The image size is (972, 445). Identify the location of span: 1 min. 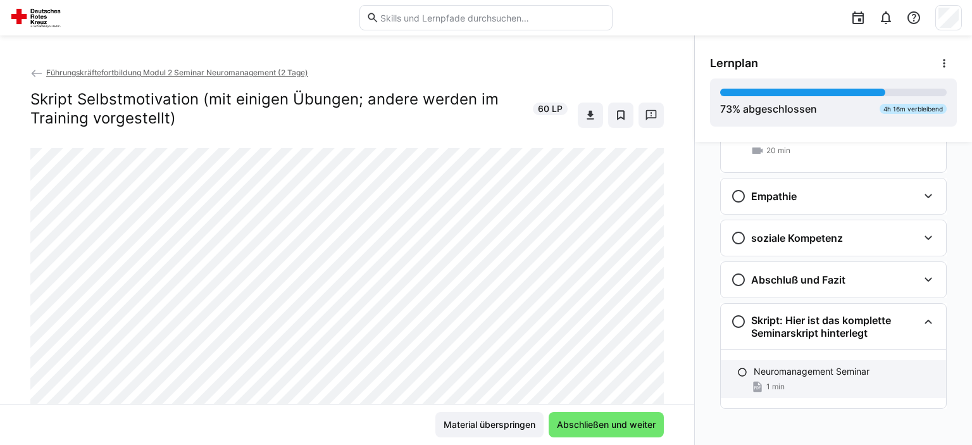
(775, 387).